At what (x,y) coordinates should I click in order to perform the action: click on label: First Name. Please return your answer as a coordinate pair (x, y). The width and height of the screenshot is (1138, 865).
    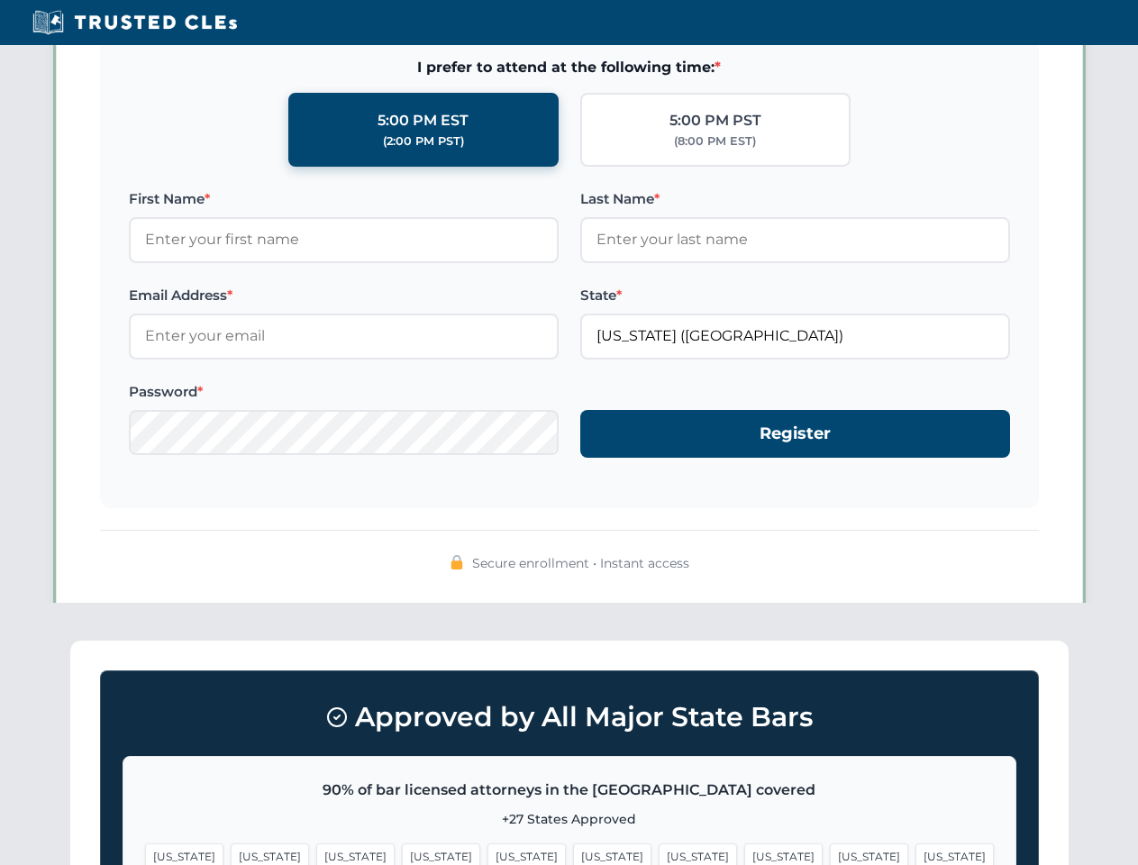
    Looking at the image, I should click on (343, 199).